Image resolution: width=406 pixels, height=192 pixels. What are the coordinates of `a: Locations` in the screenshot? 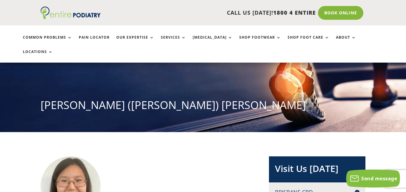 It's located at (38, 56).